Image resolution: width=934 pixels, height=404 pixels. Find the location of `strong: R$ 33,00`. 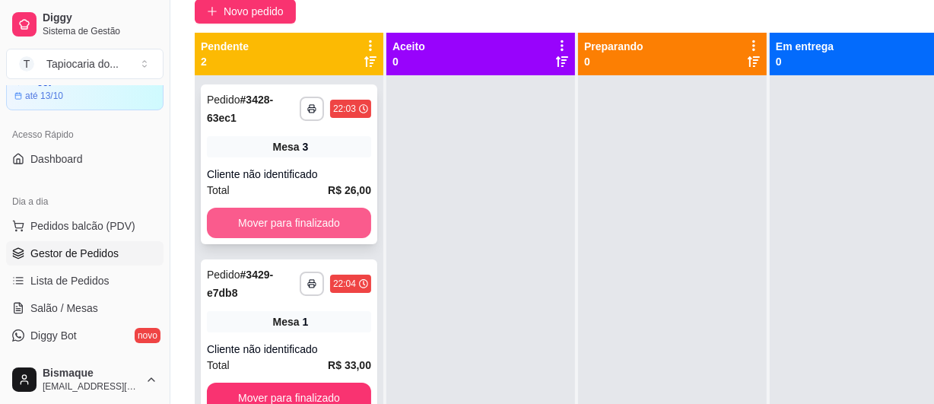

strong: R$ 33,00 is located at coordinates (349, 365).